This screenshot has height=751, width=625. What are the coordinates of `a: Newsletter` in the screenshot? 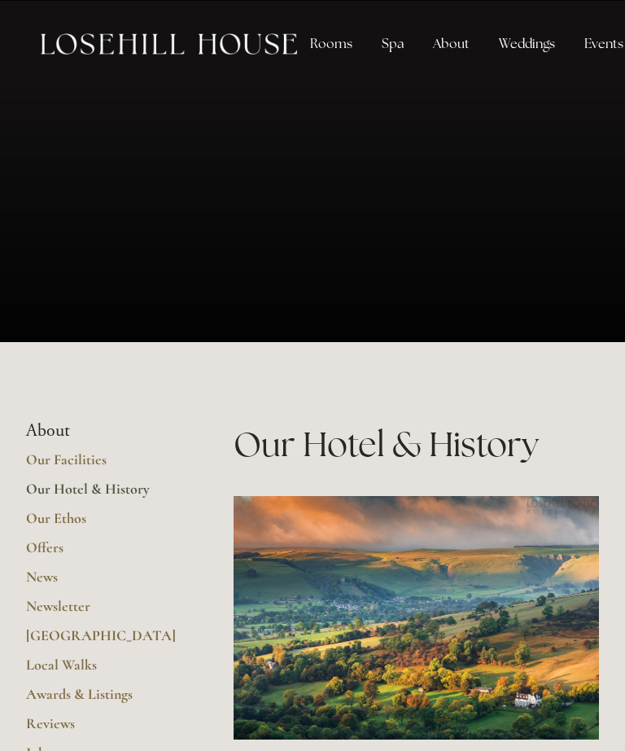 It's located at (103, 611).